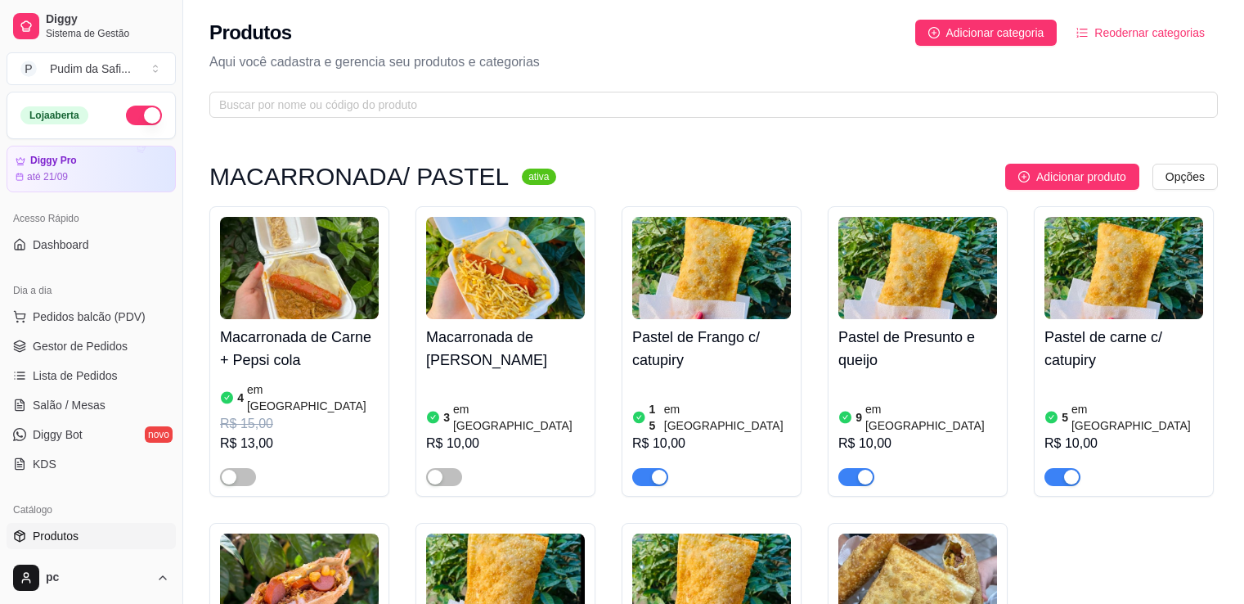  Describe the element at coordinates (91, 168) in the screenshot. I see `a: Diggy Proaté 21/09` at that location.